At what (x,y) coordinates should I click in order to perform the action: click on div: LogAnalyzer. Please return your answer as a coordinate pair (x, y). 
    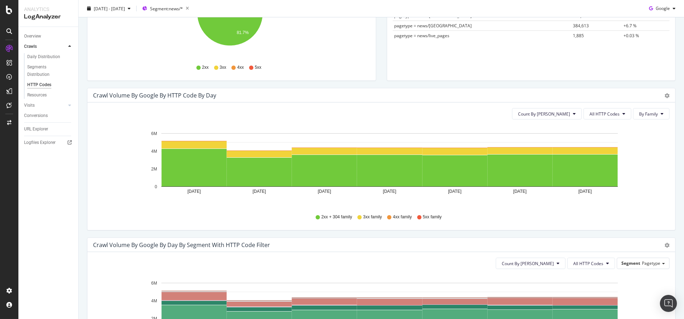
    Looking at the image, I should click on (48, 17).